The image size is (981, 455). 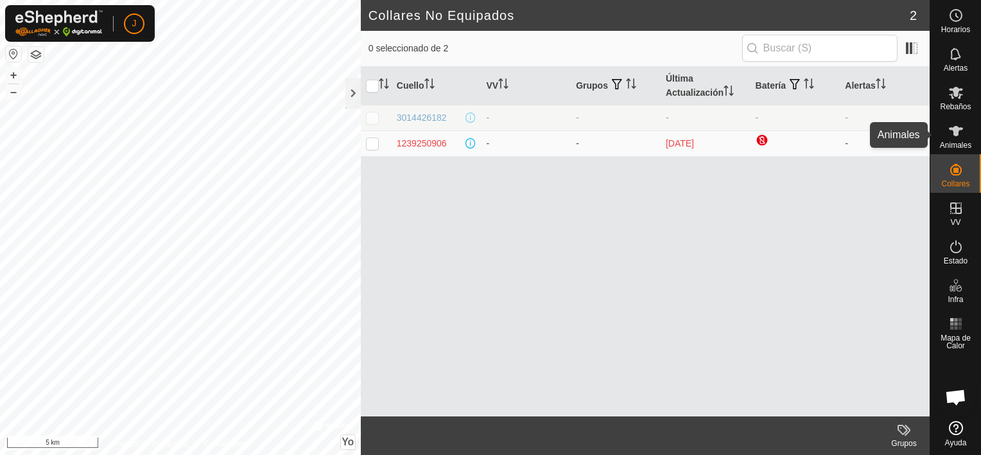 What do you see at coordinates (695, 85) in the screenshot?
I see `font: Última Actualización` at bounding box center [695, 85].